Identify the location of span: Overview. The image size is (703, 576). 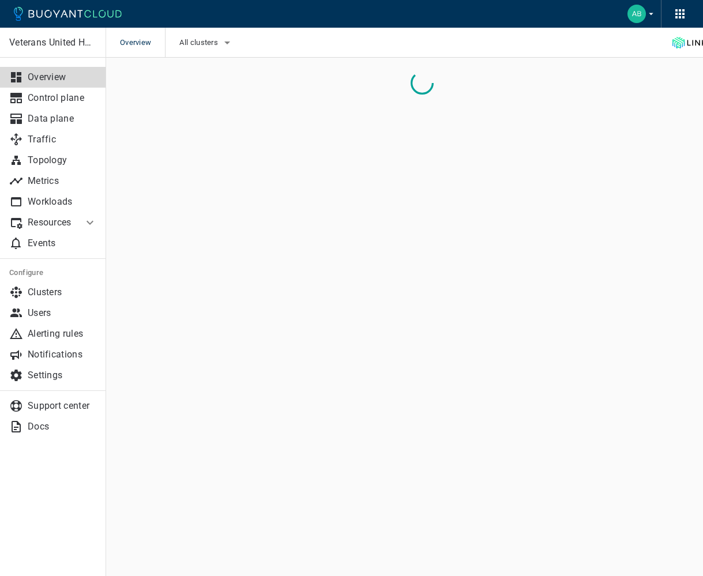
(142, 43).